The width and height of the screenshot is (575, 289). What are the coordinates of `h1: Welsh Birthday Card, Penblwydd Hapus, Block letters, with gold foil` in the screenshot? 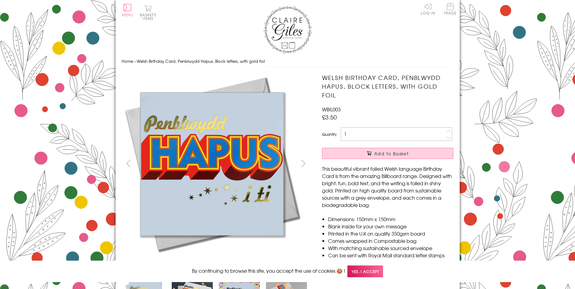 It's located at (387, 86).